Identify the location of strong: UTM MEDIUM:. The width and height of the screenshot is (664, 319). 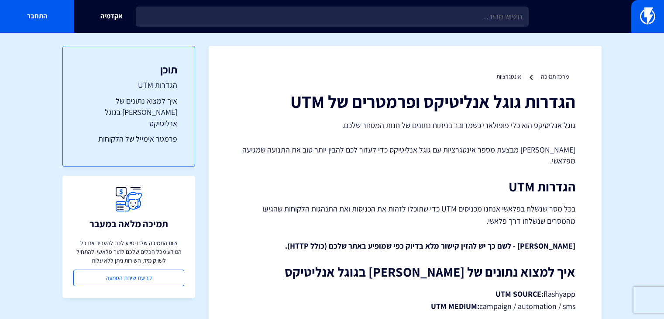
(455, 306).